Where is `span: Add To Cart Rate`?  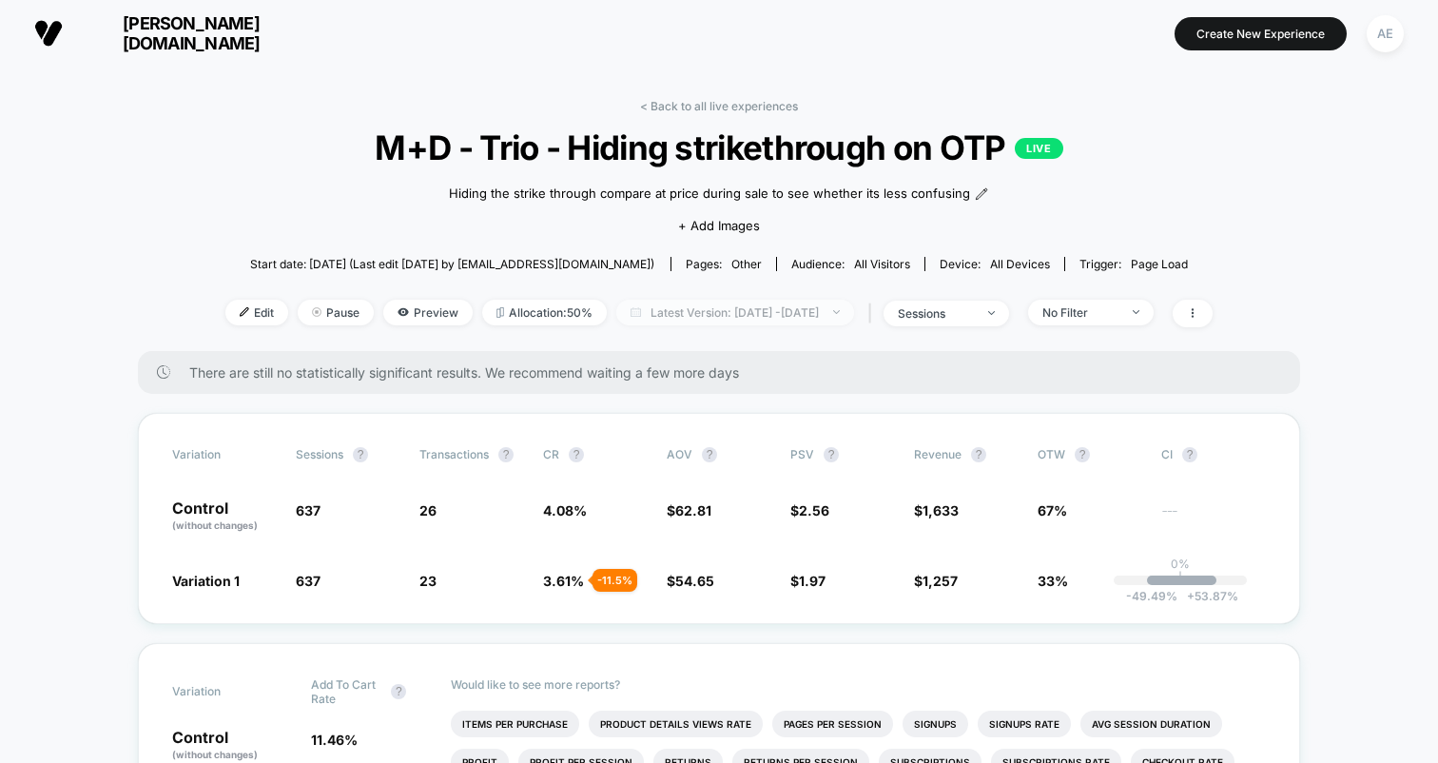 span: Add To Cart Rate is located at coordinates (346, 692).